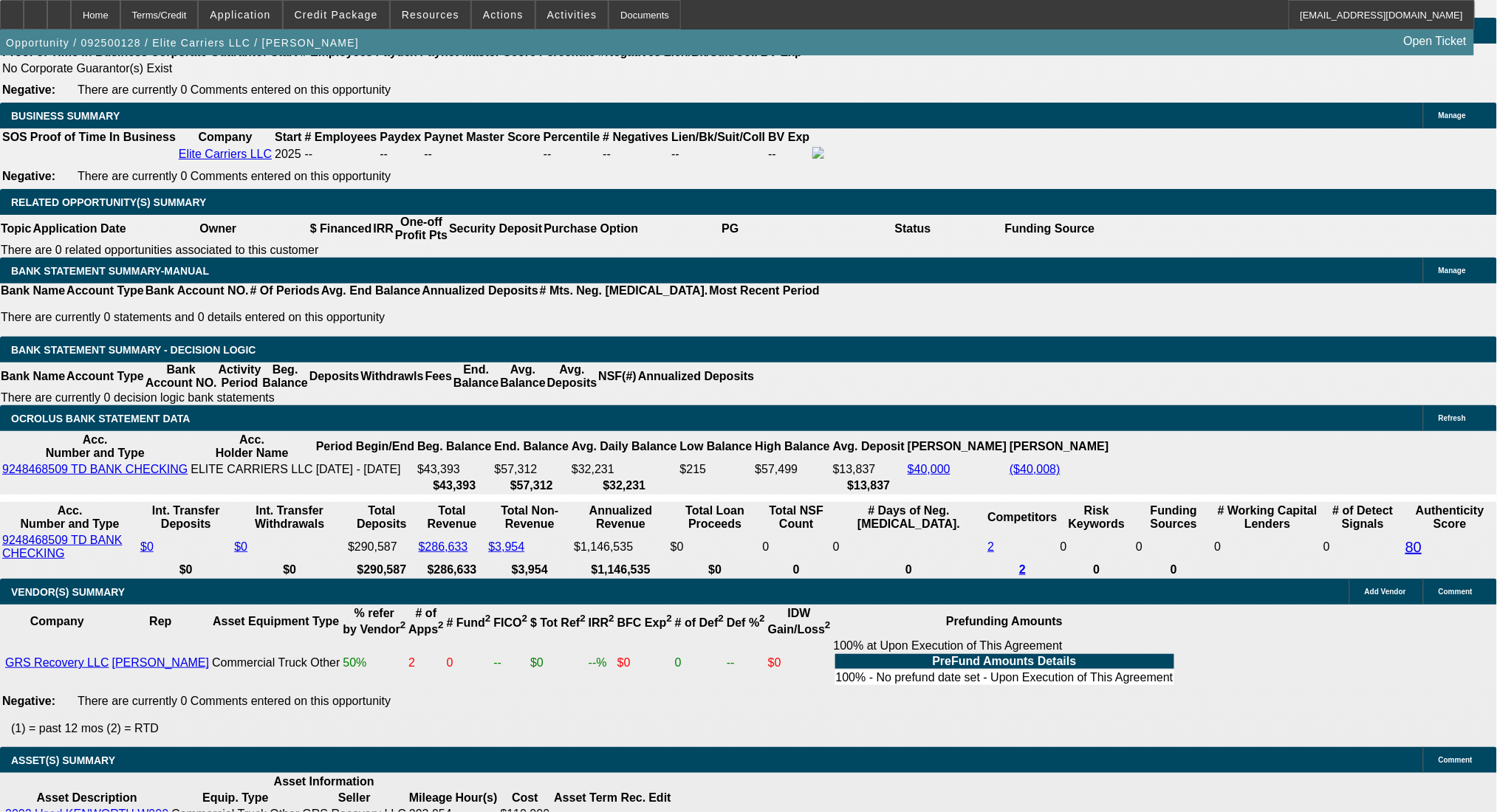  I want to click on th: Risk Keywords, so click(1097, 517).